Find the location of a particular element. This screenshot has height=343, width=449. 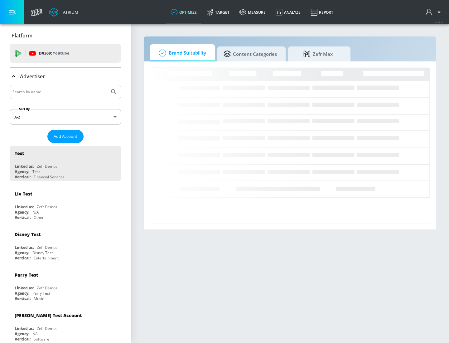

p: Youtube is located at coordinates (61, 53).